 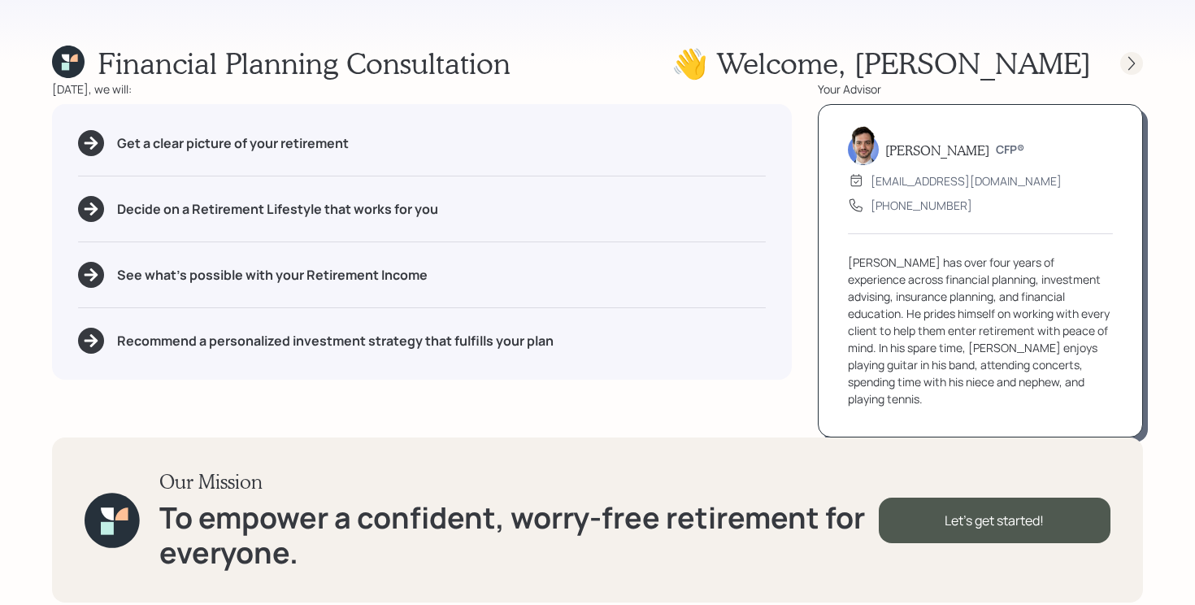 I want to click on h5: Get a clear picture of your retirement, so click(x=232, y=143).